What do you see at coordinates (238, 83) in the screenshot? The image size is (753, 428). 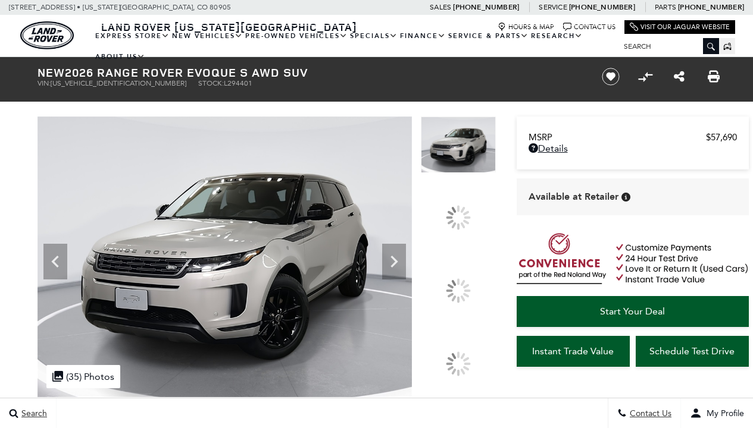 I see `span: L294401` at bounding box center [238, 83].